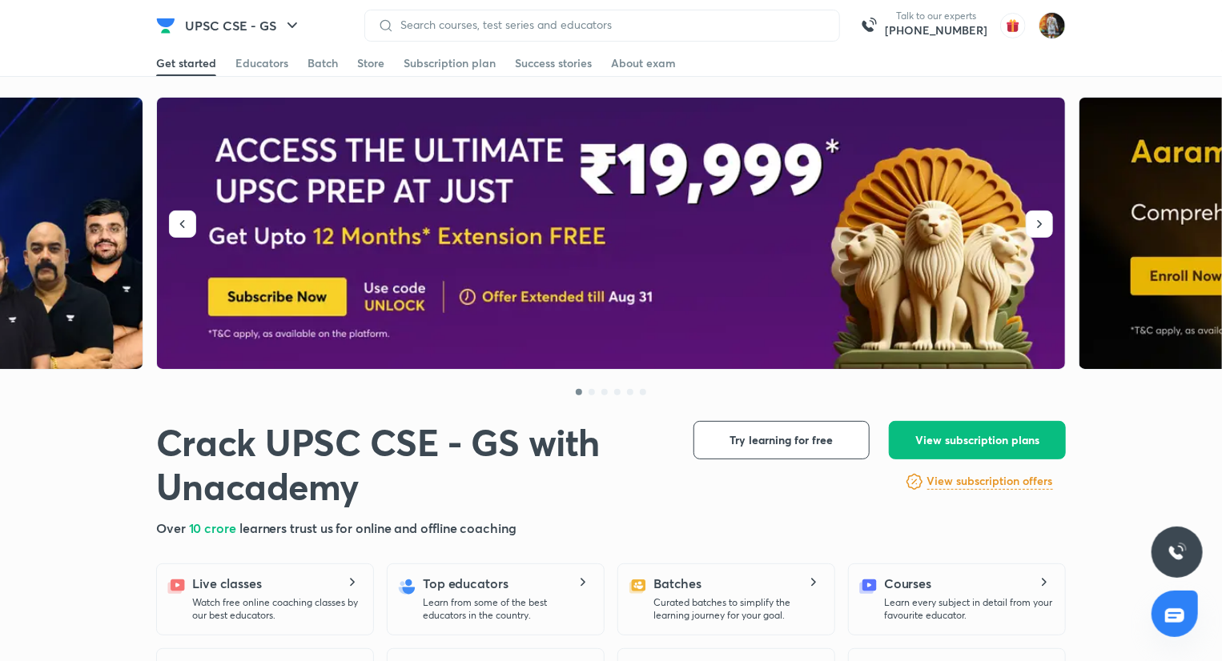 The width and height of the screenshot is (1222, 661). What do you see at coordinates (643, 63) in the screenshot?
I see `div: About exam` at bounding box center [643, 63].